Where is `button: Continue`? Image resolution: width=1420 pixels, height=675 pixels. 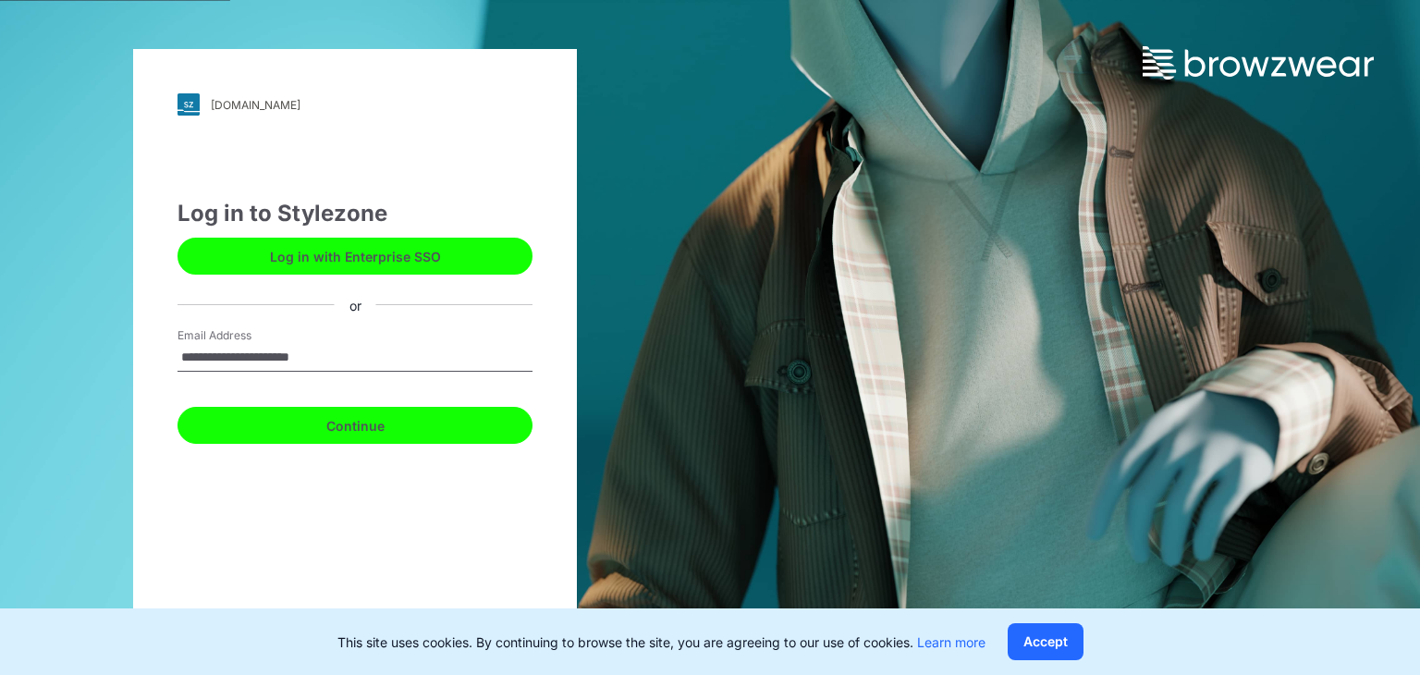
button: Continue is located at coordinates (355, 425).